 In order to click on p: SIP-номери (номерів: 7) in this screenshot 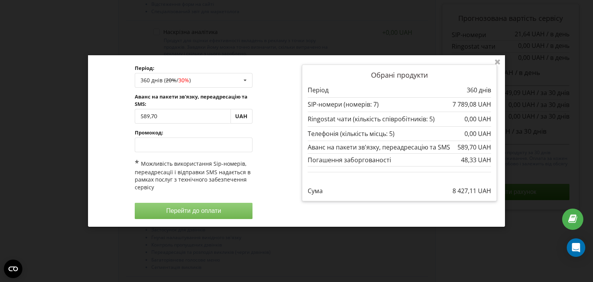, I will do `click(343, 104)`.